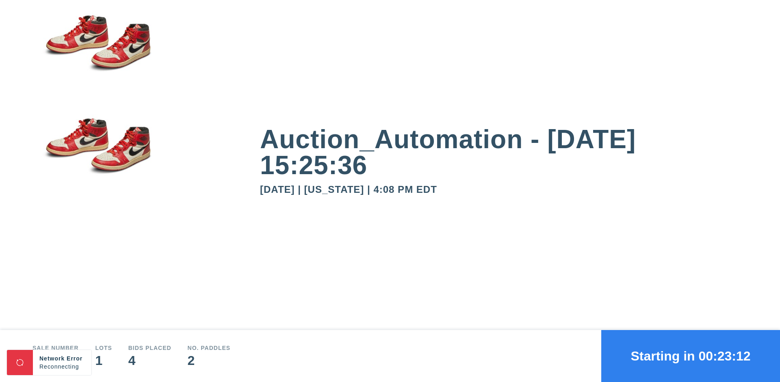  I want to click on div: No. Paddles, so click(209, 348).